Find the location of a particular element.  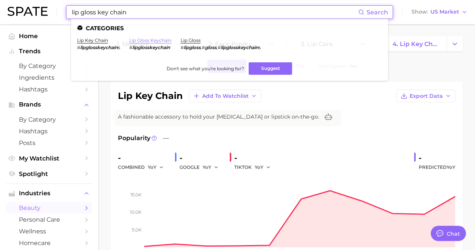

input: Search here for a brand, industry, or ingredient is located at coordinates (215, 12).